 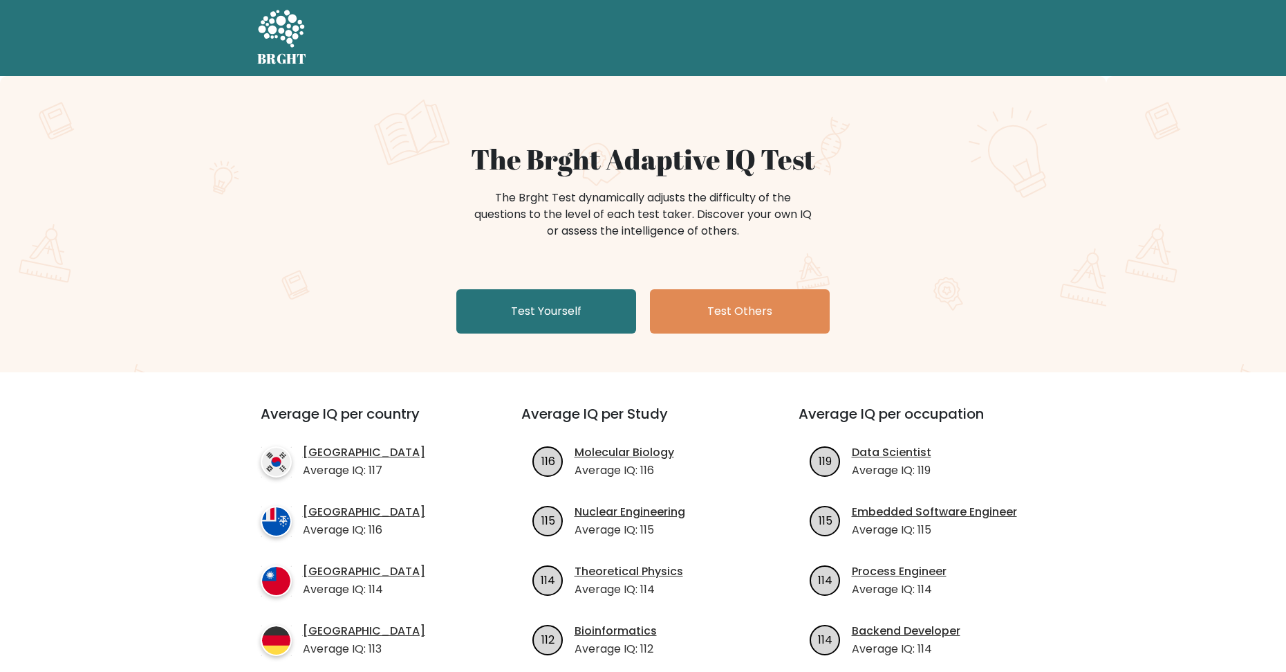 I want to click on a: Process Engineer, so click(x=899, y=571).